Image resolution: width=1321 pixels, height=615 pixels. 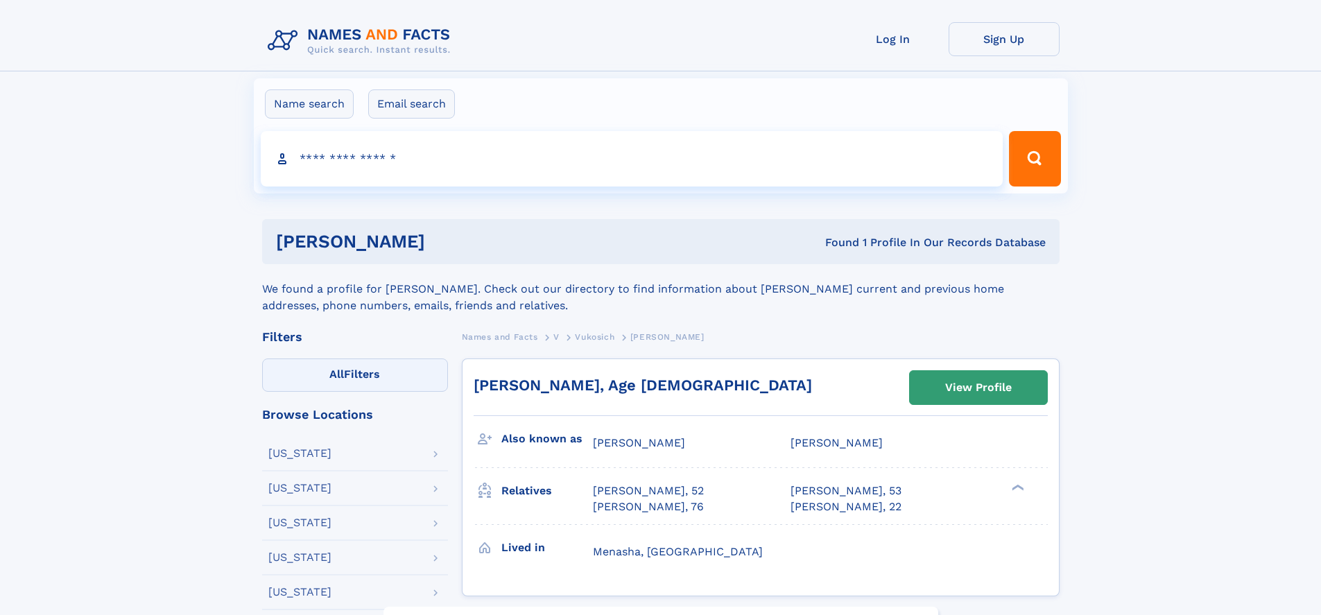 I want to click on span: Vukosich, so click(x=594, y=337).